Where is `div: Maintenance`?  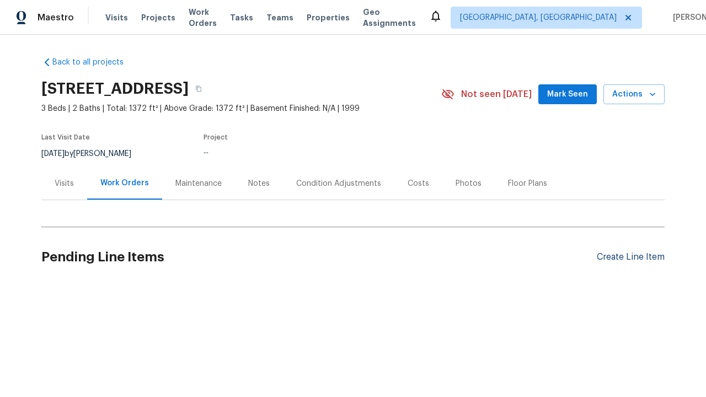 div: Maintenance is located at coordinates (199, 184).